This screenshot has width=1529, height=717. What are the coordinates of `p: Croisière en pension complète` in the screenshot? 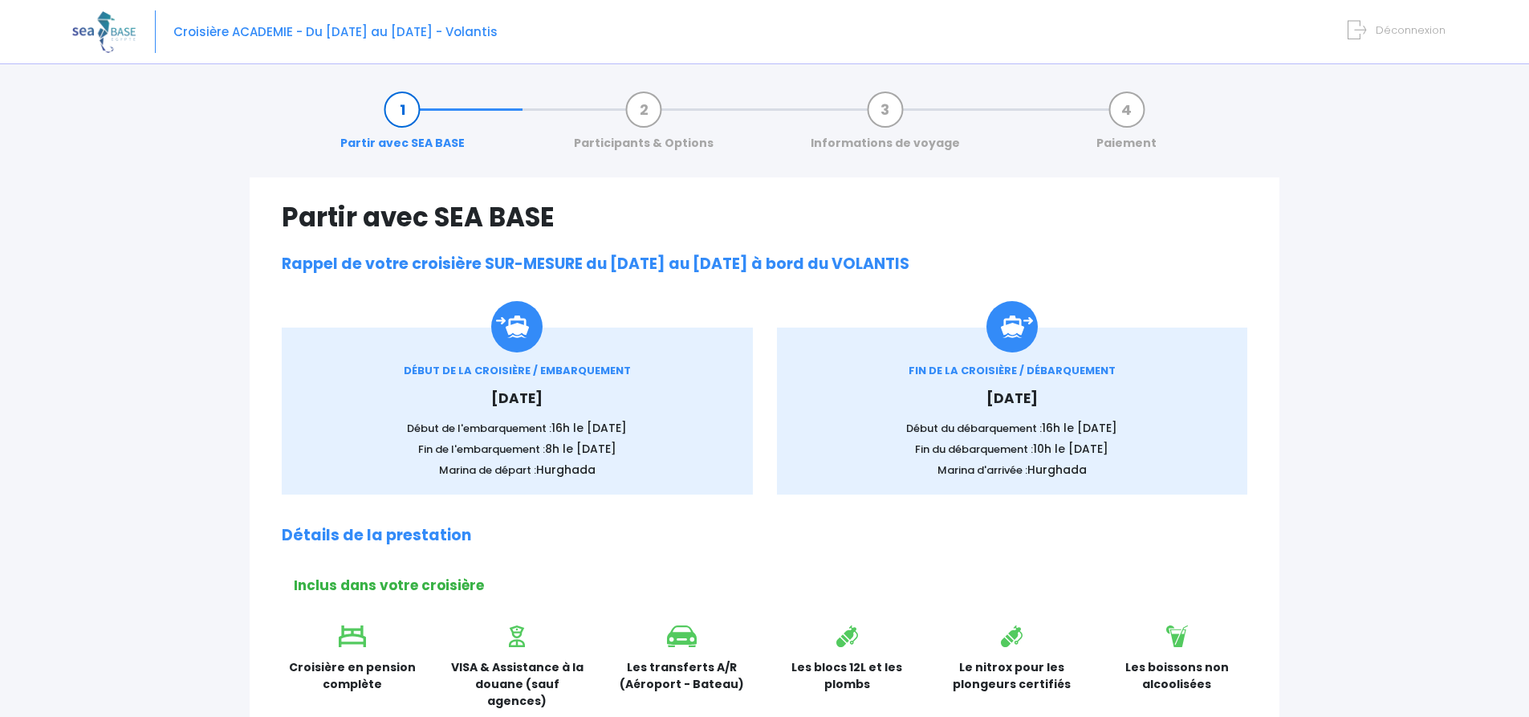 It's located at (352, 676).